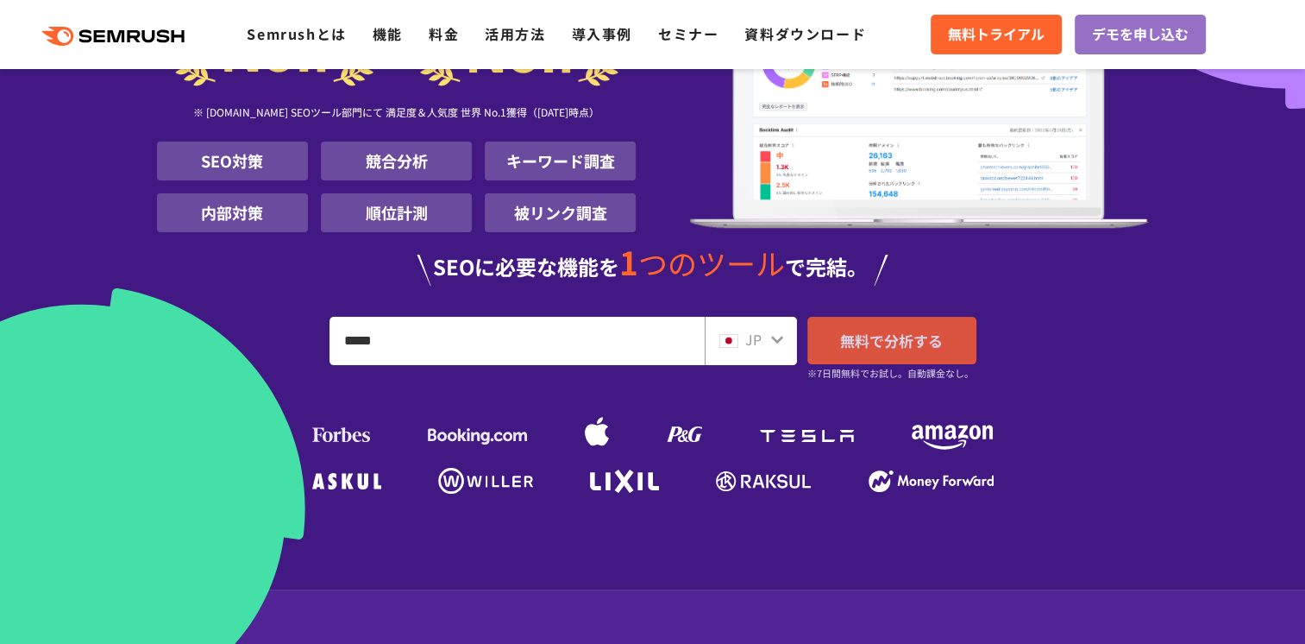  I want to click on a: 資料ダウンロード, so click(805, 34).